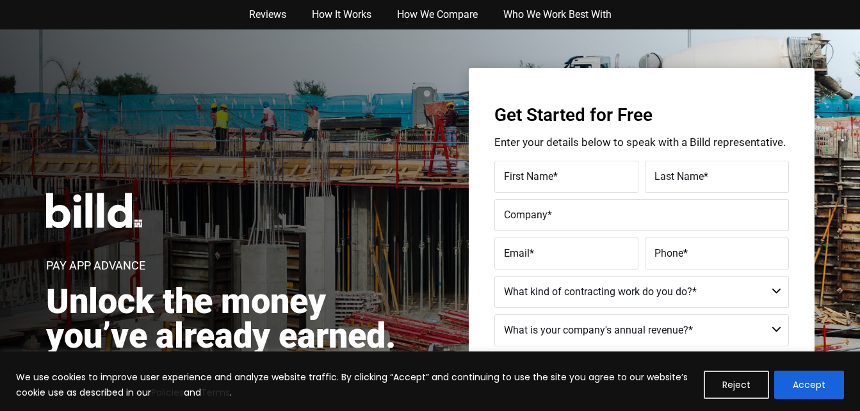 This screenshot has width=860, height=411. What do you see at coordinates (679, 176) in the screenshot?
I see `span: Last Name` at bounding box center [679, 176].